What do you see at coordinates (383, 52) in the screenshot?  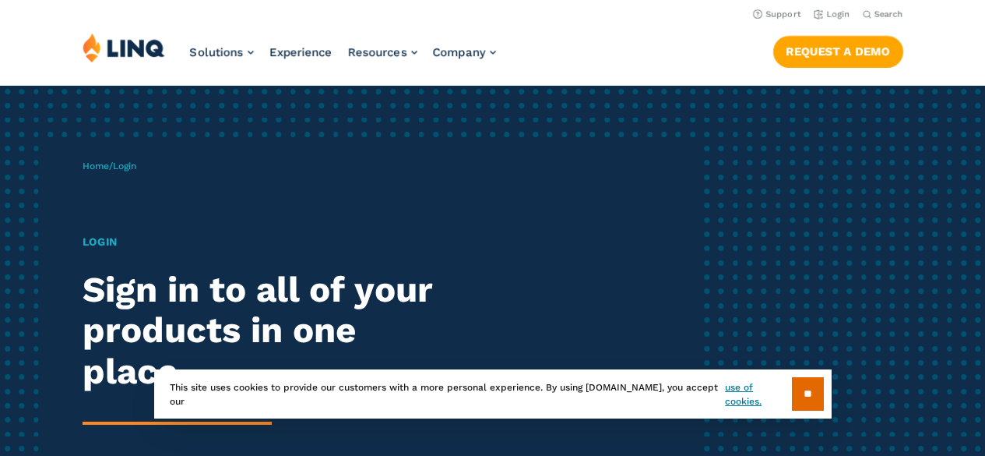 I see `a: Resources` at bounding box center [383, 52].